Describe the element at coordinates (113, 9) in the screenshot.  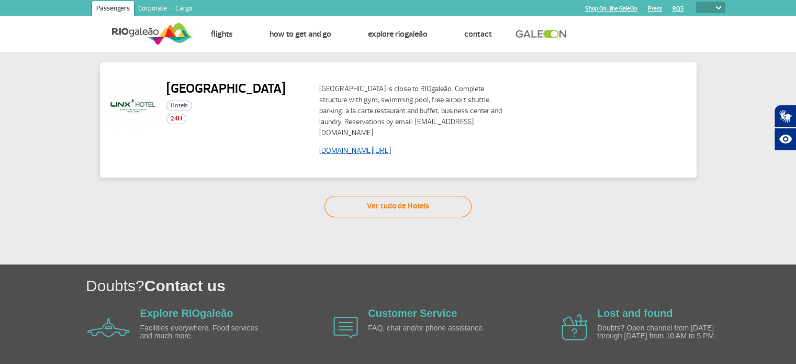
I see `a: Passengers` at that location.